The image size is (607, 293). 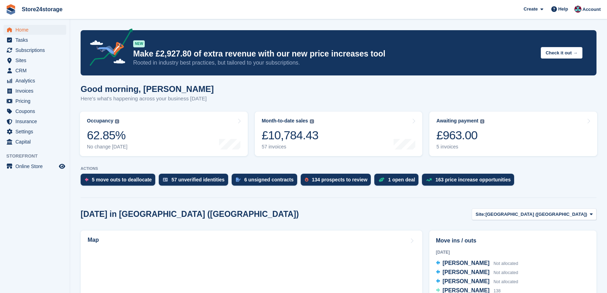 I want to click on img: move_outs_to_deallocate_icon-f764333ba52eb49d3ac5e1228854f67142a1ed5810a6f6cc68b1a99e826820c5.svg, so click(x=87, y=179).